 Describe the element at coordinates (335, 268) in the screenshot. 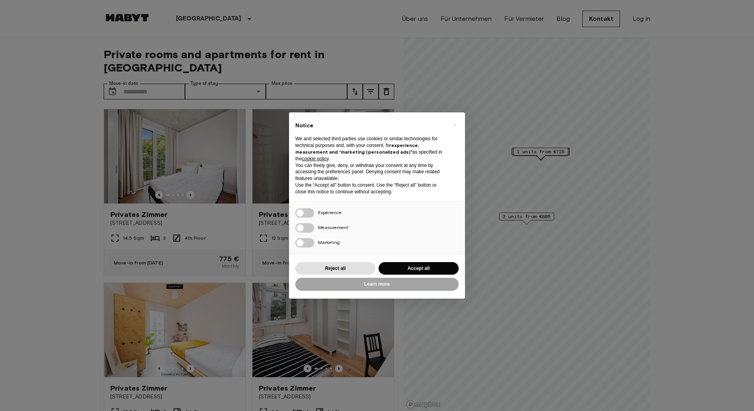

I see `button: Reject all` at that location.